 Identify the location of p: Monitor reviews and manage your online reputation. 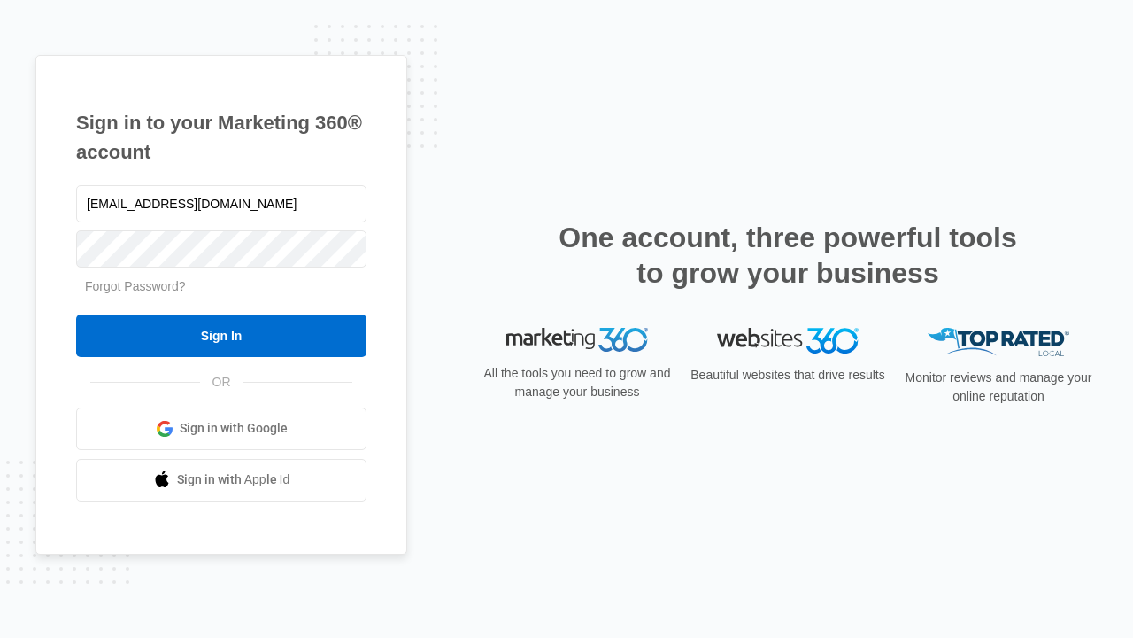
(999, 387).